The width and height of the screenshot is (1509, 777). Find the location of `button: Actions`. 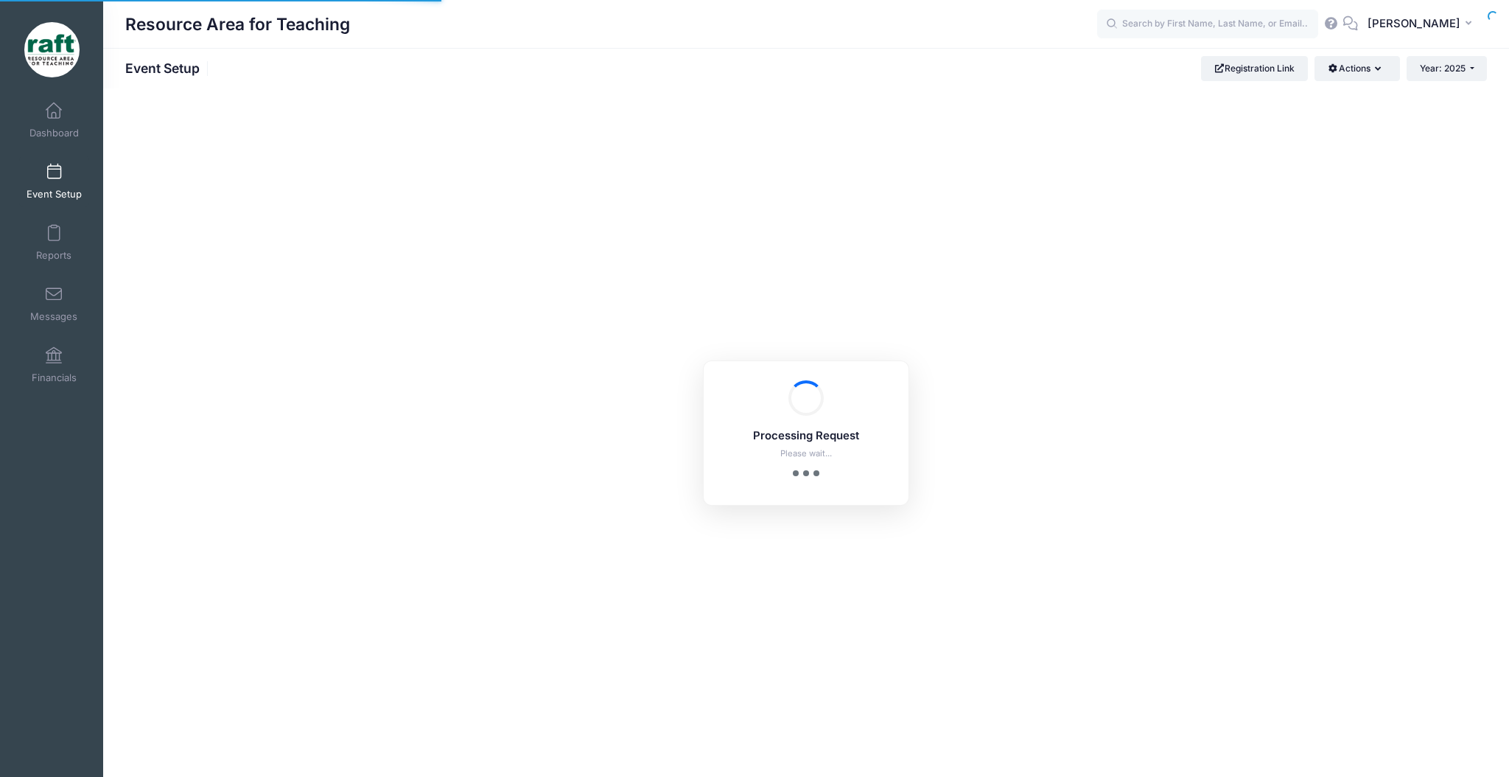

button: Actions is located at coordinates (1357, 69).